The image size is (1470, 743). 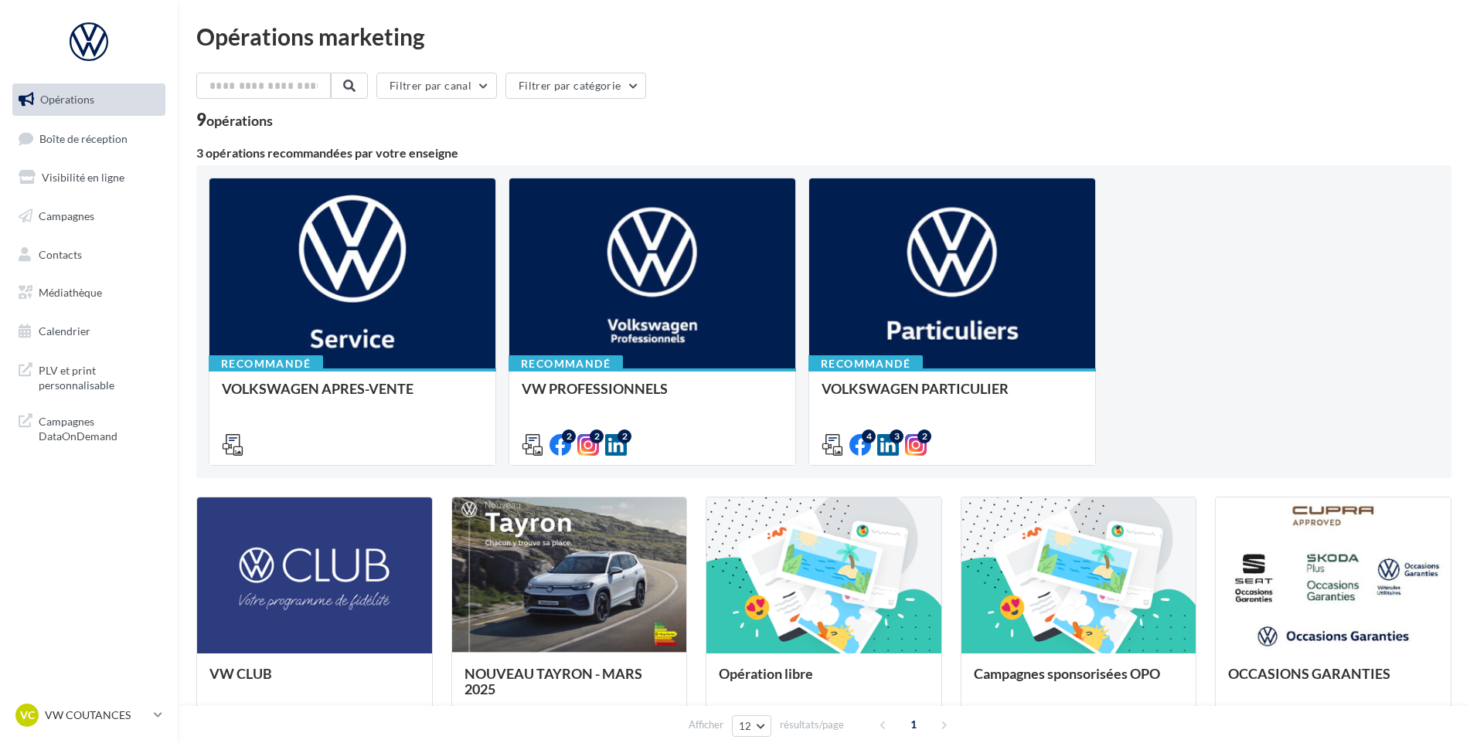 I want to click on span: Campagnes sponsorisées OPO, so click(x=1066, y=674).